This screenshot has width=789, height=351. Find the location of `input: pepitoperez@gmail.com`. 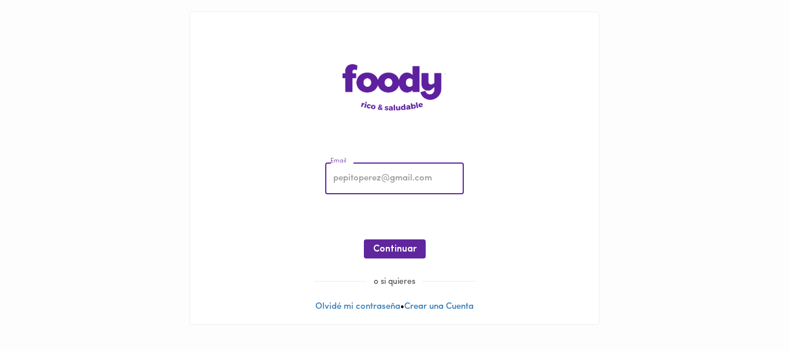

input: pepitoperez@gmail.com is located at coordinates (395, 179).